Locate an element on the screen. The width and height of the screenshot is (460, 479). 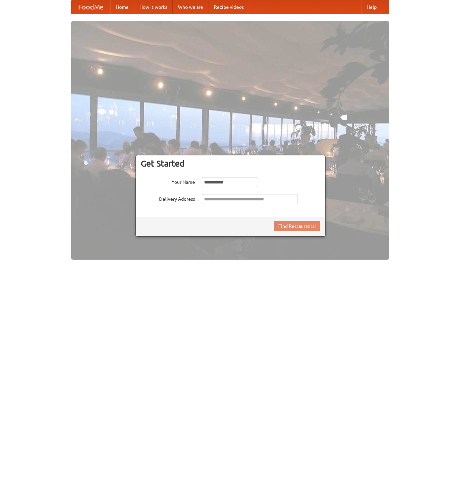
a: Recipe videos is located at coordinates (229, 7).